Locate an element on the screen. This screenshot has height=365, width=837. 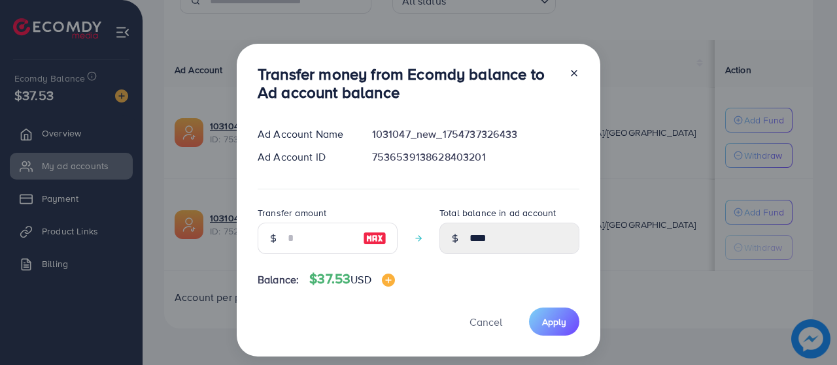
button: Cancel is located at coordinates (486, 322).